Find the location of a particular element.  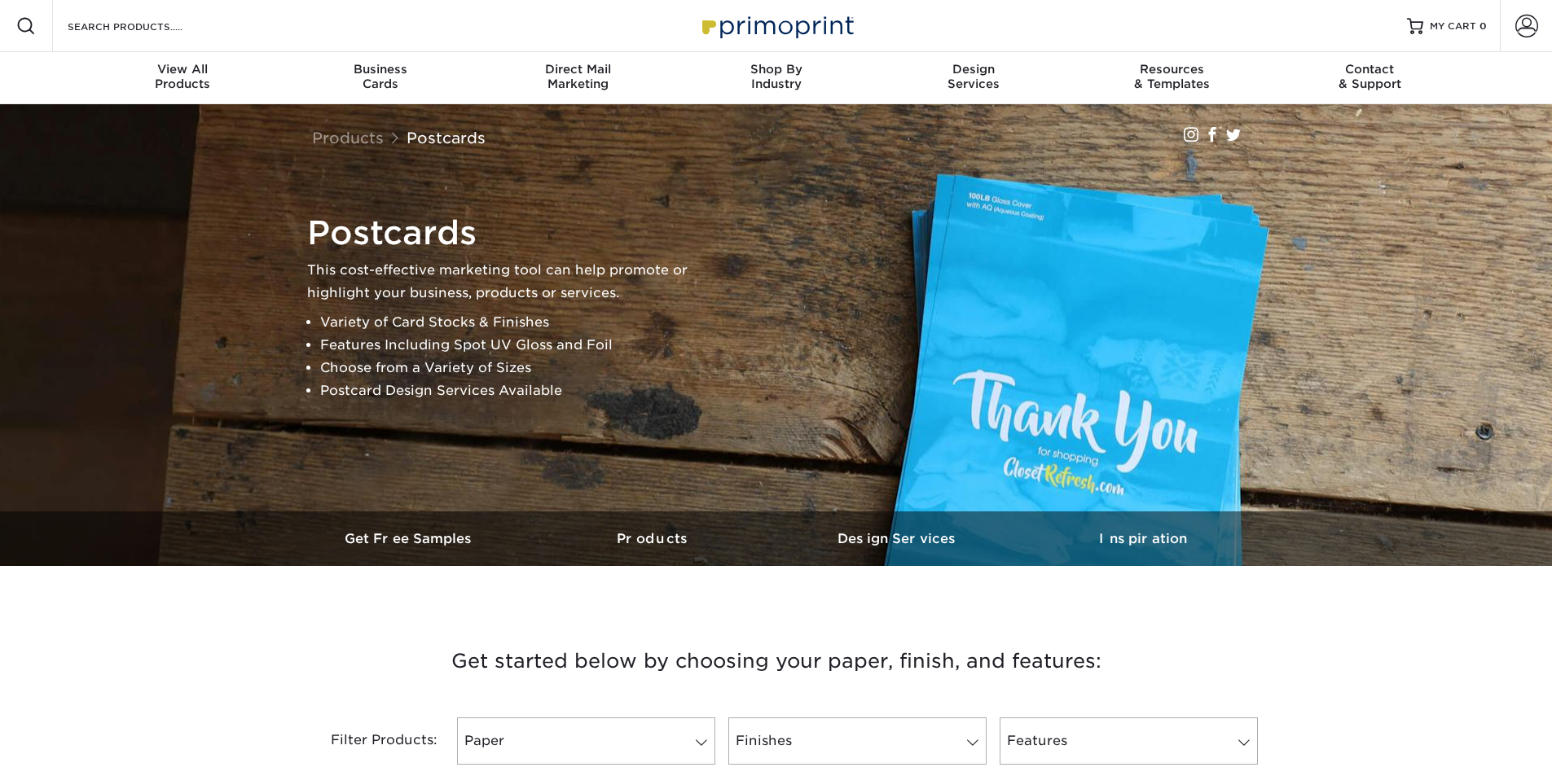

a: Inspiration is located at coordinates (1143, 538).